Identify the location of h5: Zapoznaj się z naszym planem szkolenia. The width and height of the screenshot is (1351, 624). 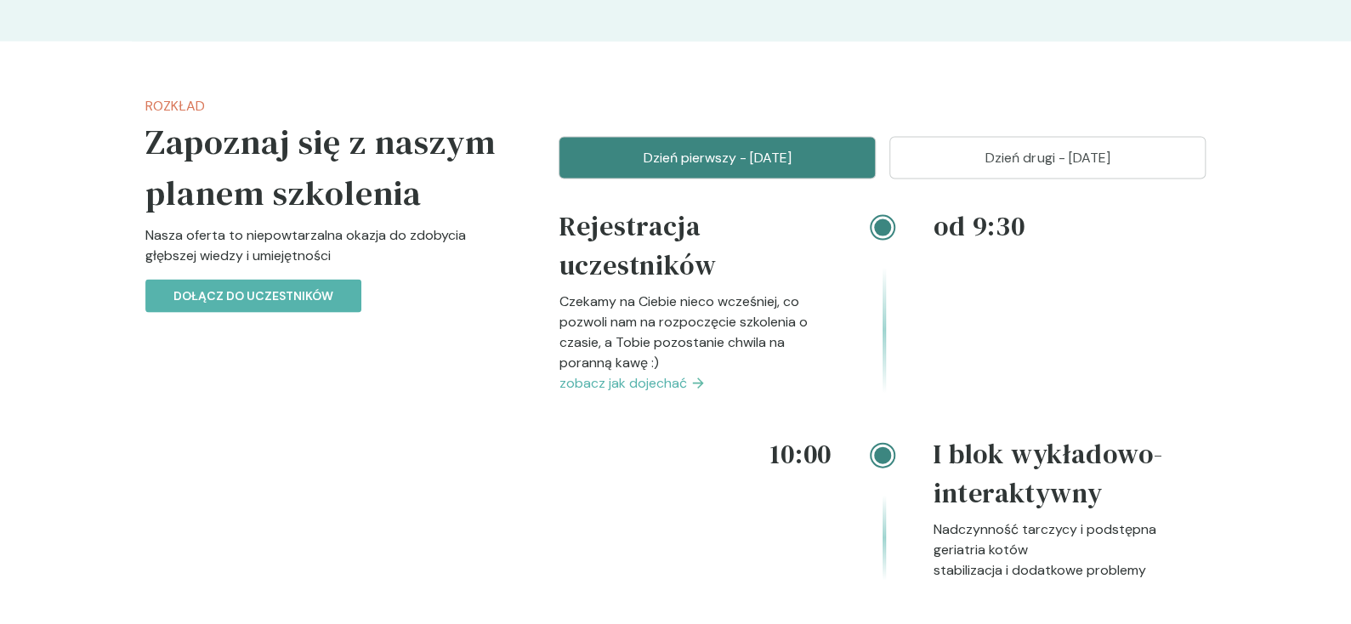
(325, 168).